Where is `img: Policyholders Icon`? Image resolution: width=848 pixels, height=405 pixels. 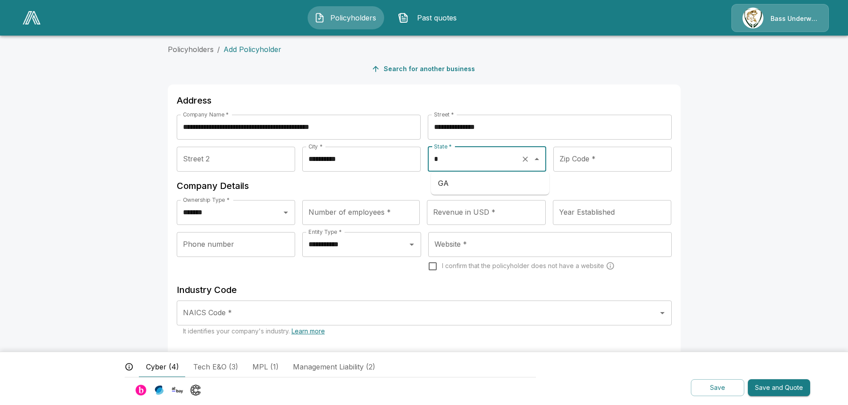 img: Policyholders Icon is located at coordinates (320, 18).